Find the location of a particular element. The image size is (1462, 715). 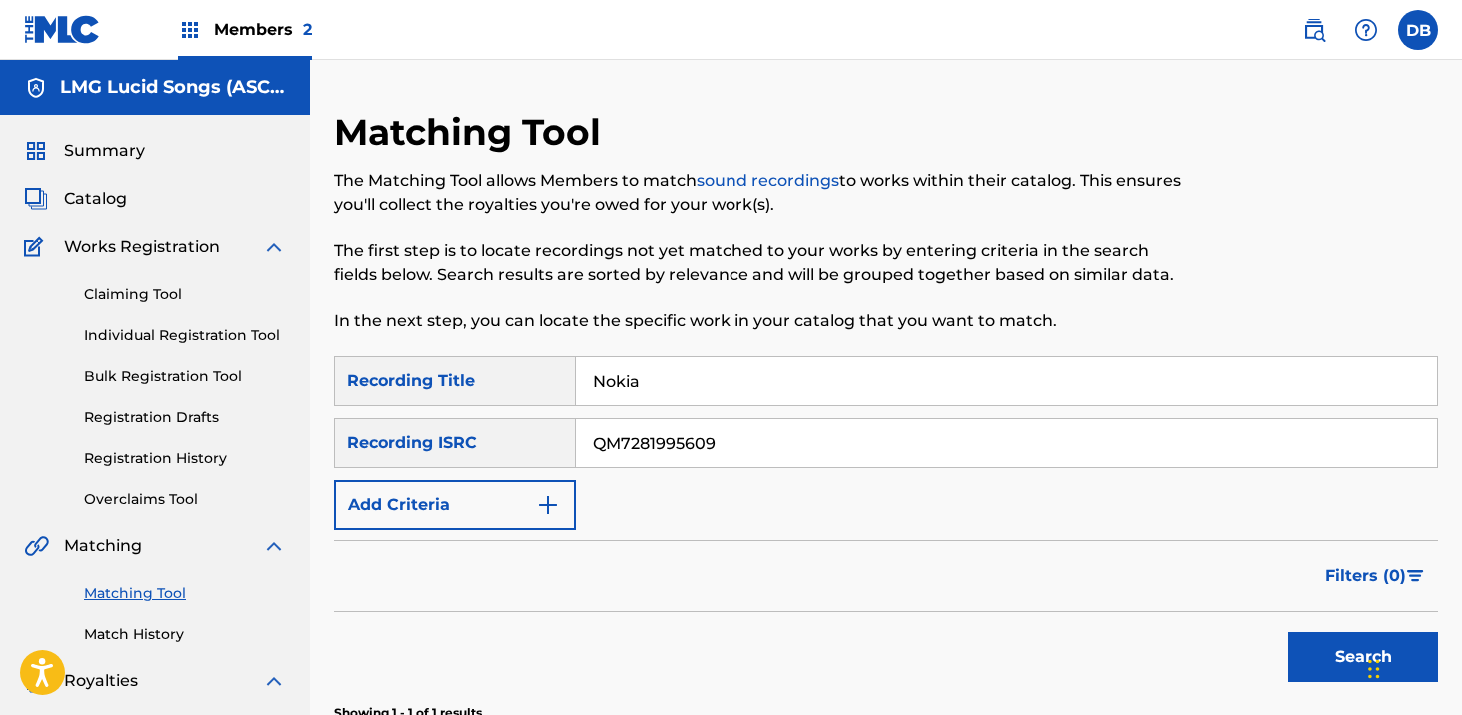

a: Match History is located at coordinates (185, 634).